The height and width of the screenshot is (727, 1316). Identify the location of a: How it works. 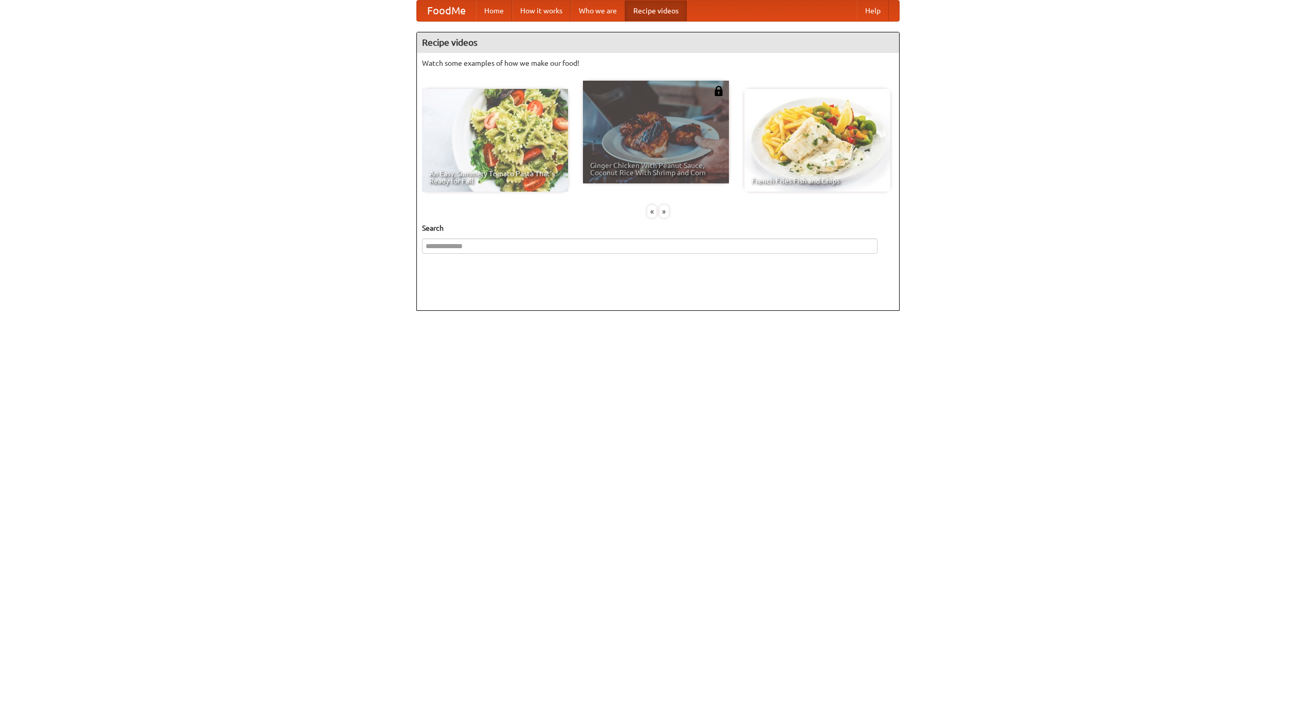
(541, 11).